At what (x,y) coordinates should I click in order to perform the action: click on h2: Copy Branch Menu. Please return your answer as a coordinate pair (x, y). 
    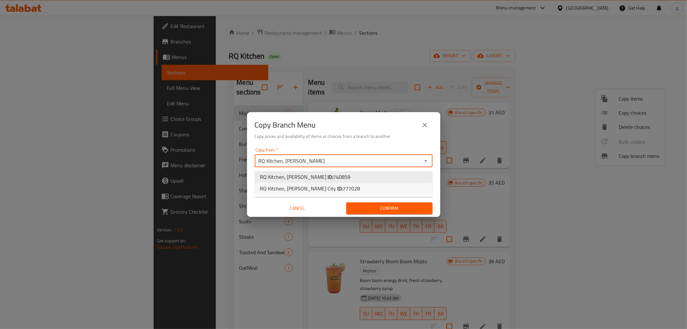
    Looking at the image, I should click on (285, 125).